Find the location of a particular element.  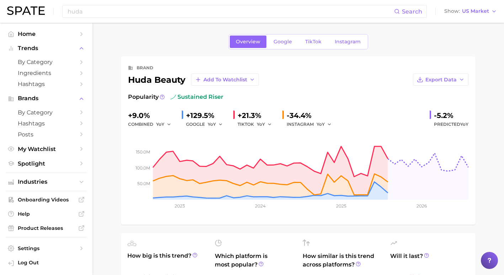

a: Spotlight is located at coordinates (46, 164).